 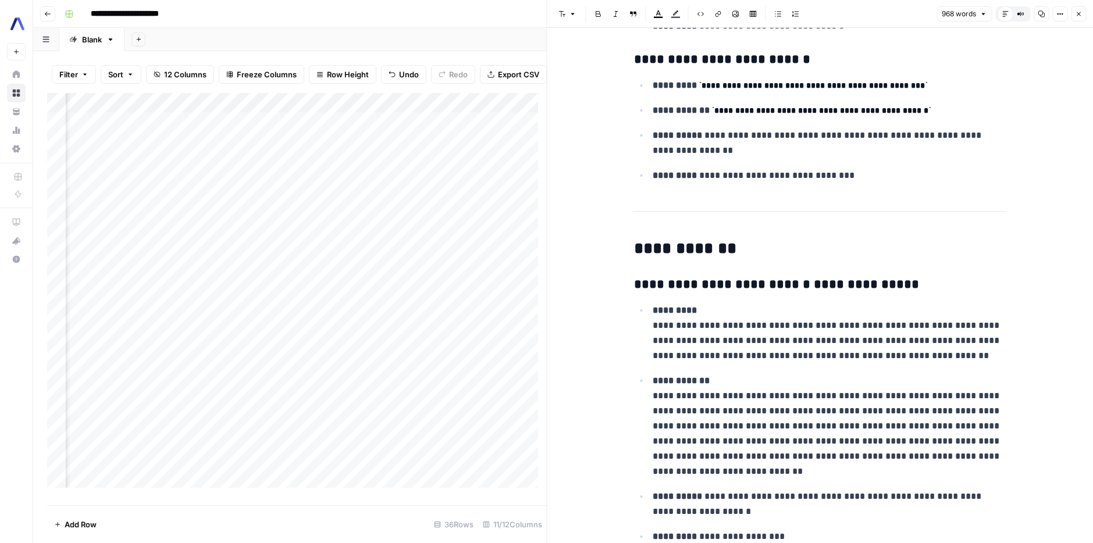 I want to click on a: Usage, so click(x=16, y=130).